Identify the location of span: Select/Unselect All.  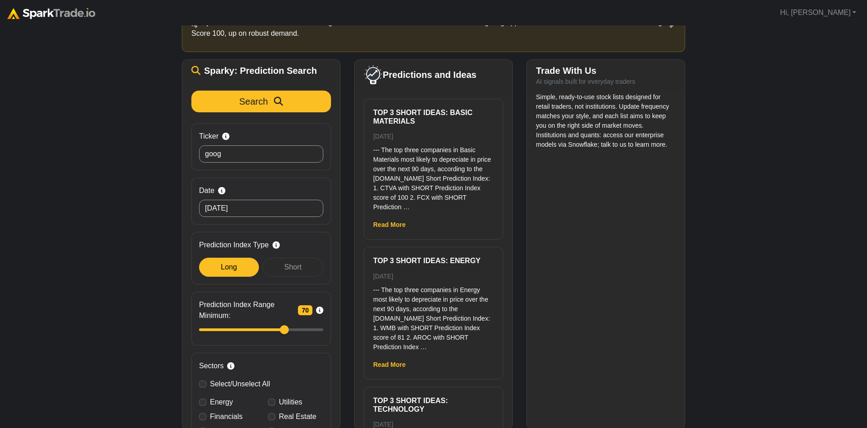
(240, 384).